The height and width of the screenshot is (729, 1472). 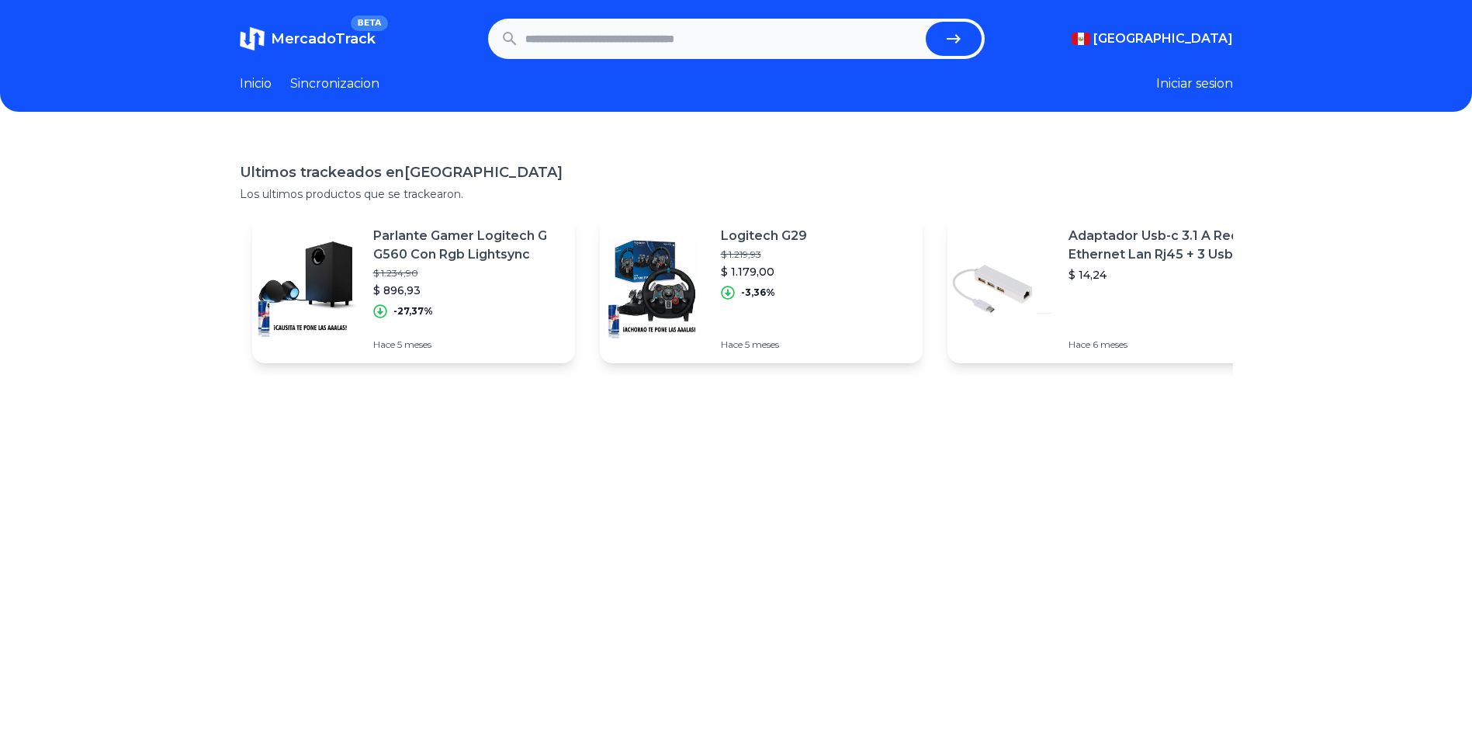 What do you see at coordinates (323, 39) in the screenshot?
I see `span: MercadoTrack` at bounding box center [323, 39].